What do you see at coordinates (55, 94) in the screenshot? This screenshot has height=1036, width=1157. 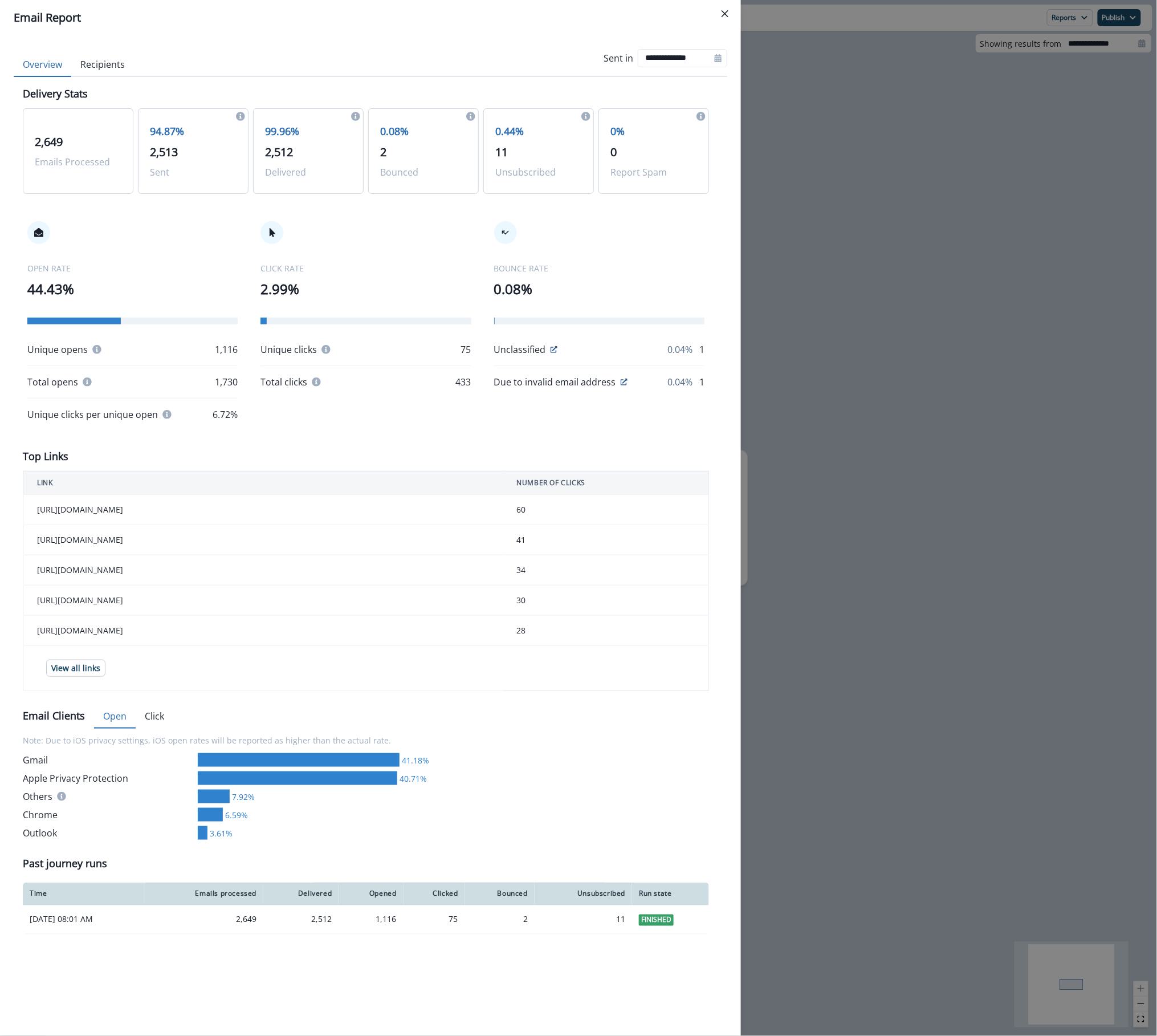 I see `p: Delivery Stats` at bounding box center [55, 94].